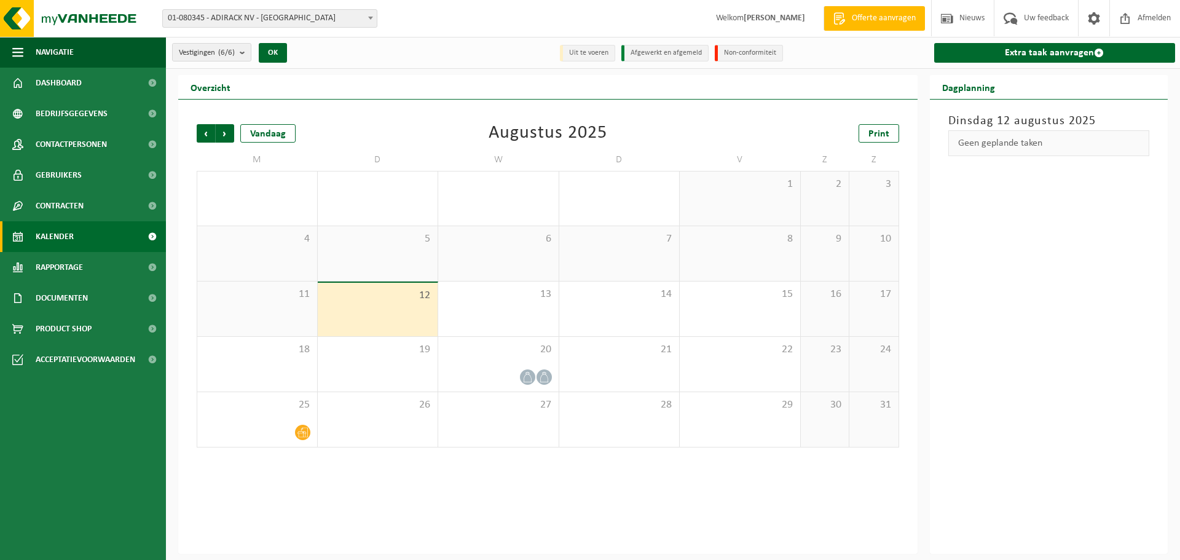  Describe the element at coordinates (60, 206) in the screenshot. I see `span: Contracten` at that location.